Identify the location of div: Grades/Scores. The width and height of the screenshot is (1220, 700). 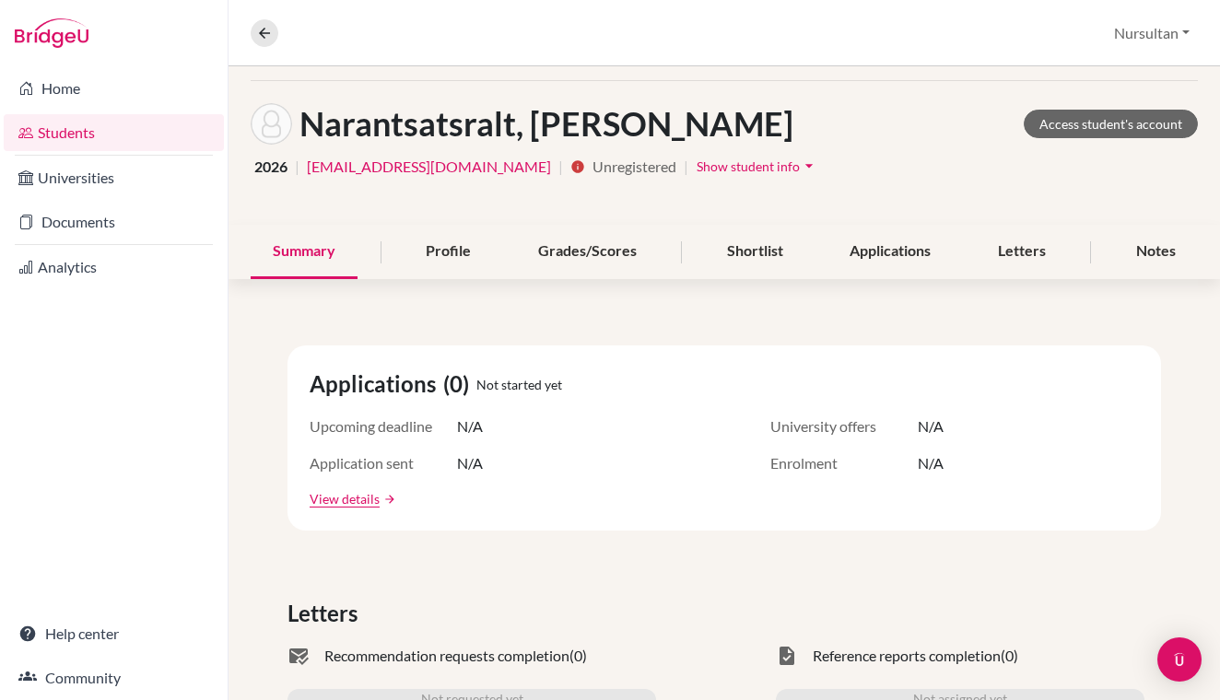
(587, 251).